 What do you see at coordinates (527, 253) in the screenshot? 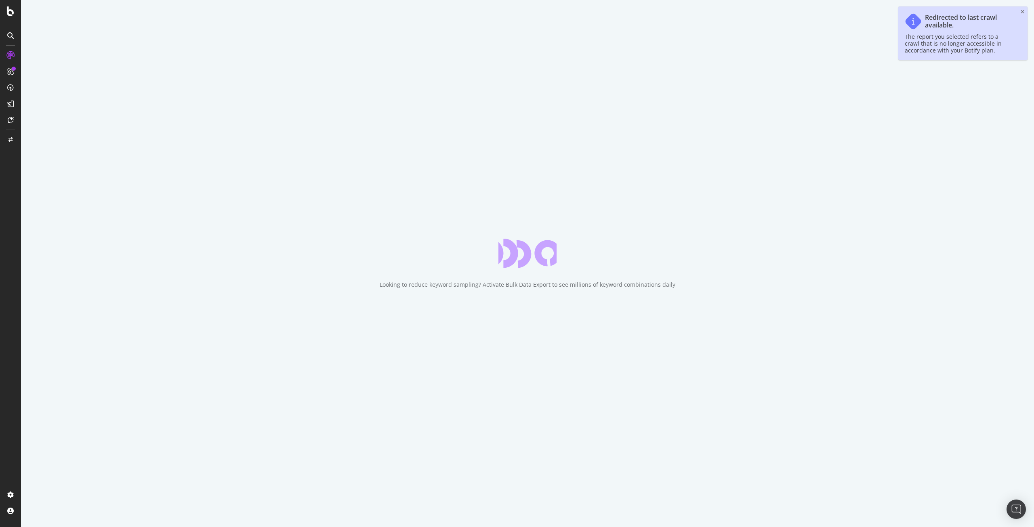
I see `div: animation` at bounding box center [527, 253].